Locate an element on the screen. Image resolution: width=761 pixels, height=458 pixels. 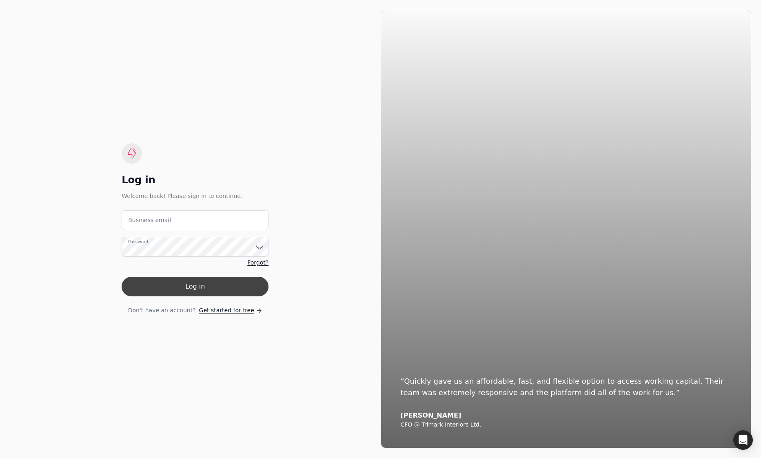
div: Welcome back! Please sign in to continue. is located at coordinates (195, 196).